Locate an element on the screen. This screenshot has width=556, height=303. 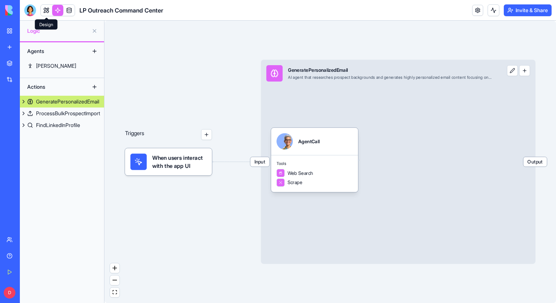
div: FindLinkedInProfile is located at coordinates (58, 125).